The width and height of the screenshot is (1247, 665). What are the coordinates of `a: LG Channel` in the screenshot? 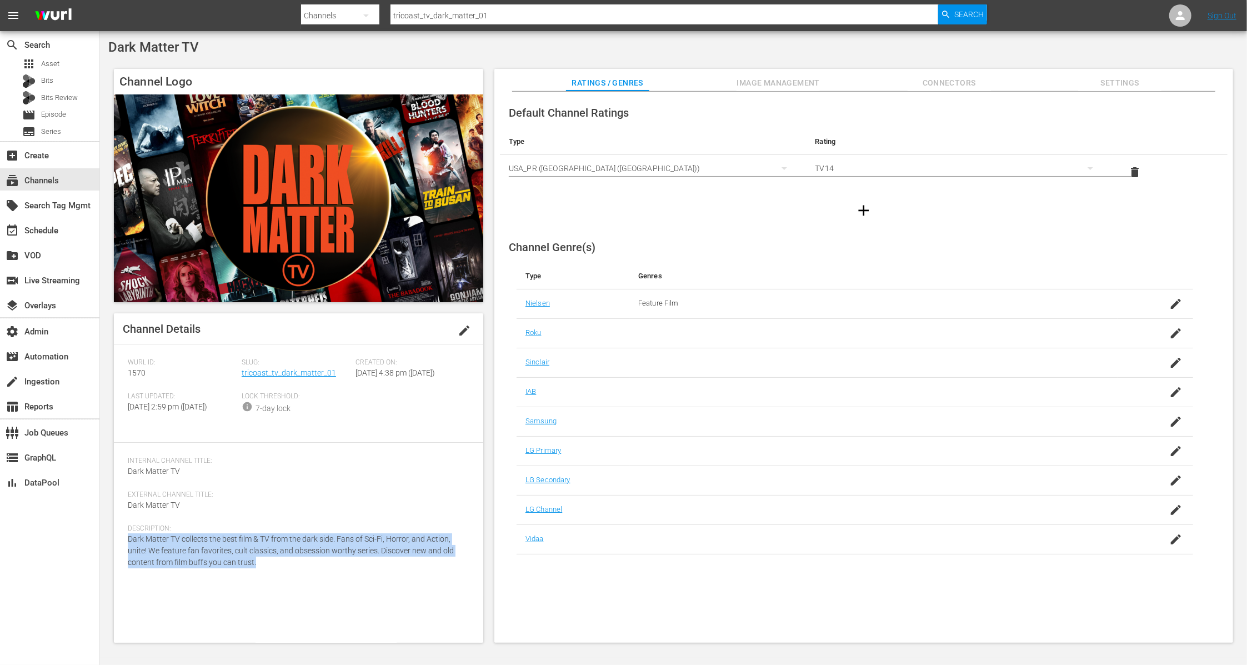 It's located at (544, 509).